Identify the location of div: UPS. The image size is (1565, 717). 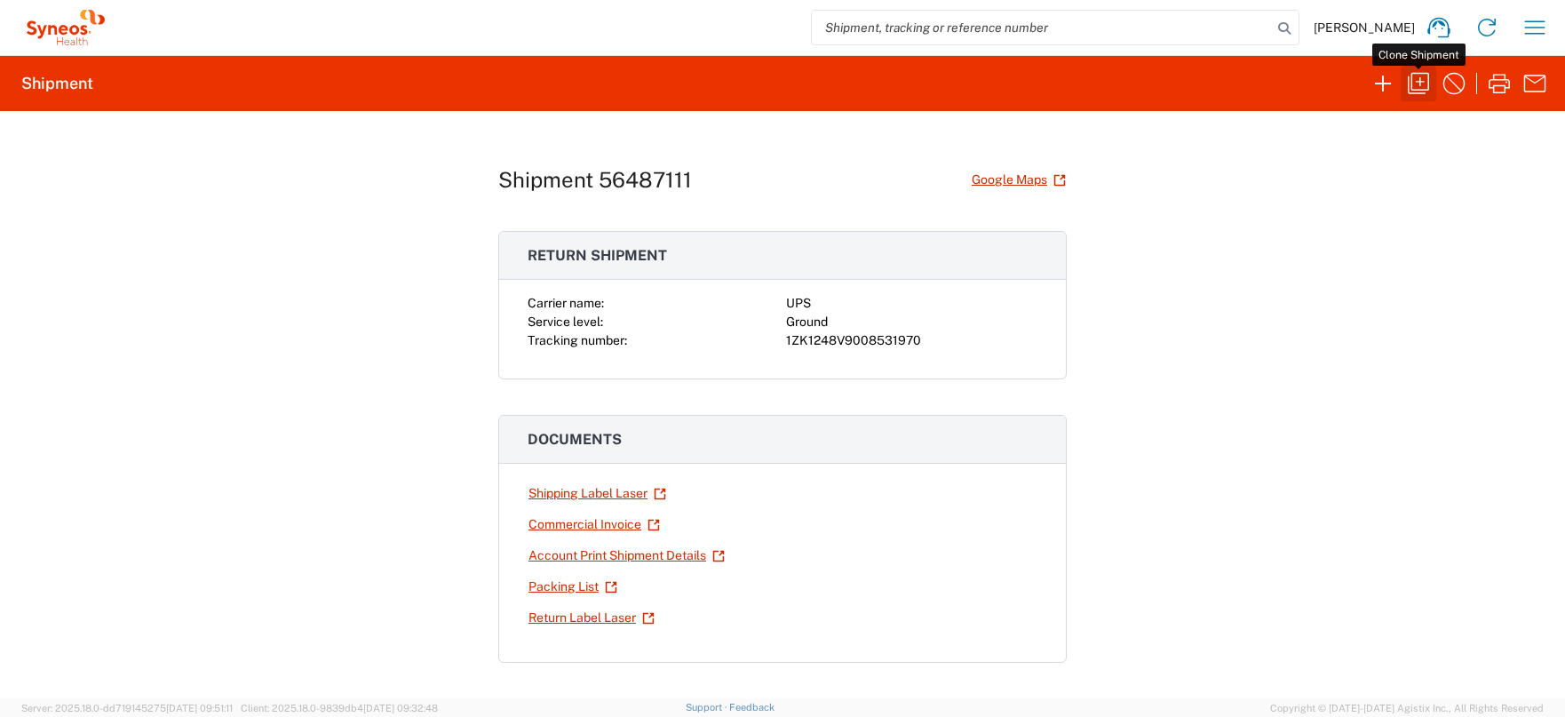
(911, 303).